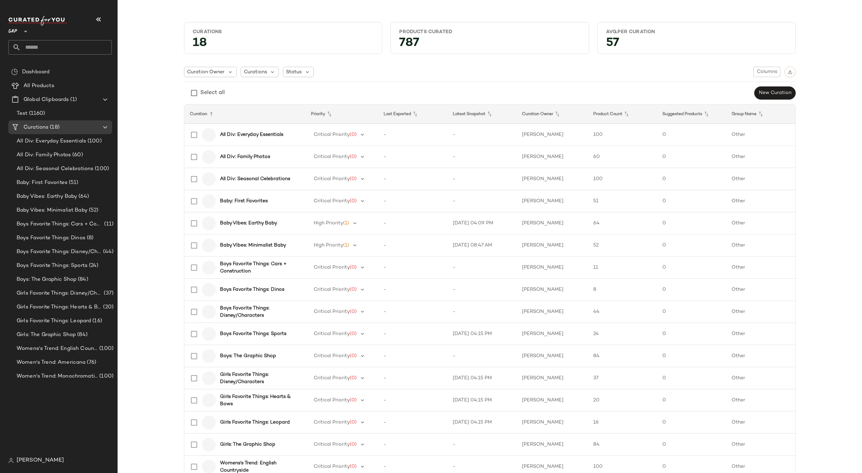 The width and height of the screenshot is (862, 473). I want to click on div: Products Curated, so click(489, 32).